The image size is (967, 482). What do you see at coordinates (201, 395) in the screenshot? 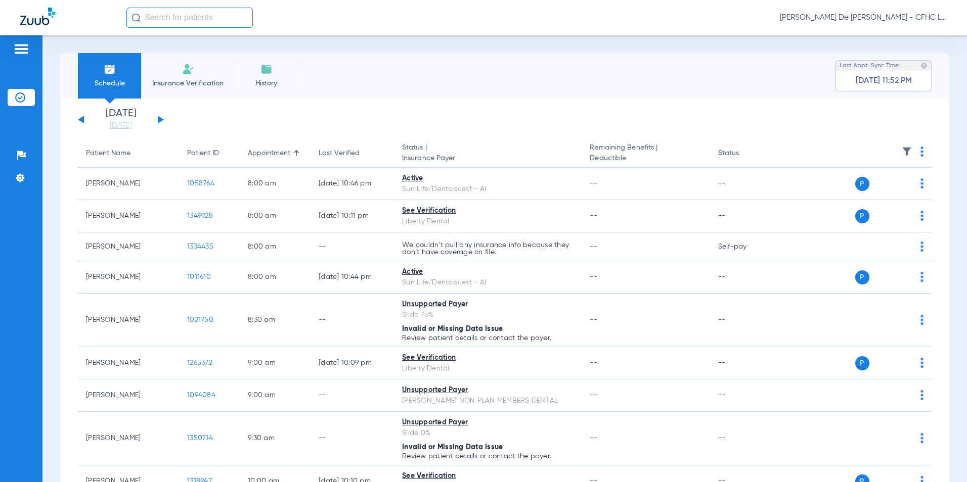
I see `span: 1094084` at bounding box center [201, 395].